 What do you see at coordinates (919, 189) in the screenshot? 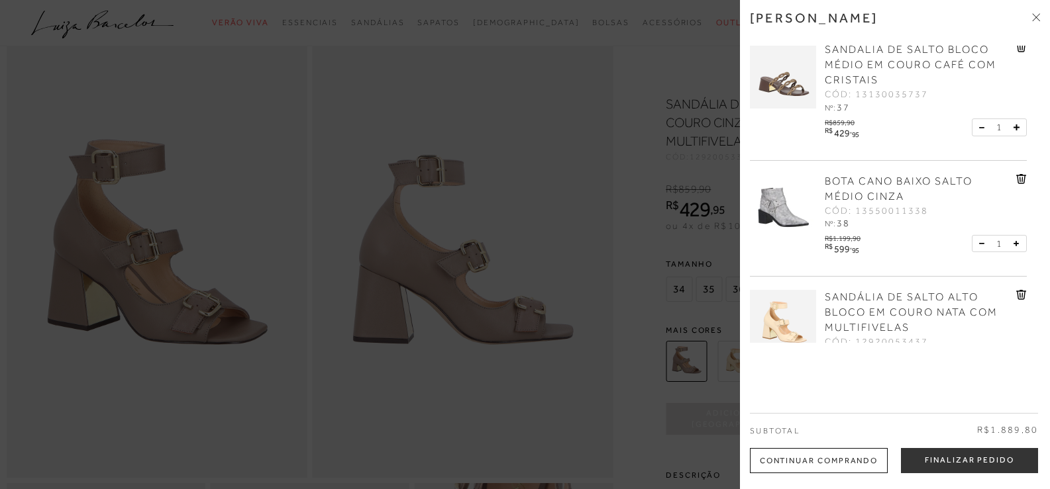
I see `a: BOTA CANO BAIXO SALTO MÉDIO CINZA` at bounding box center [919, 189].